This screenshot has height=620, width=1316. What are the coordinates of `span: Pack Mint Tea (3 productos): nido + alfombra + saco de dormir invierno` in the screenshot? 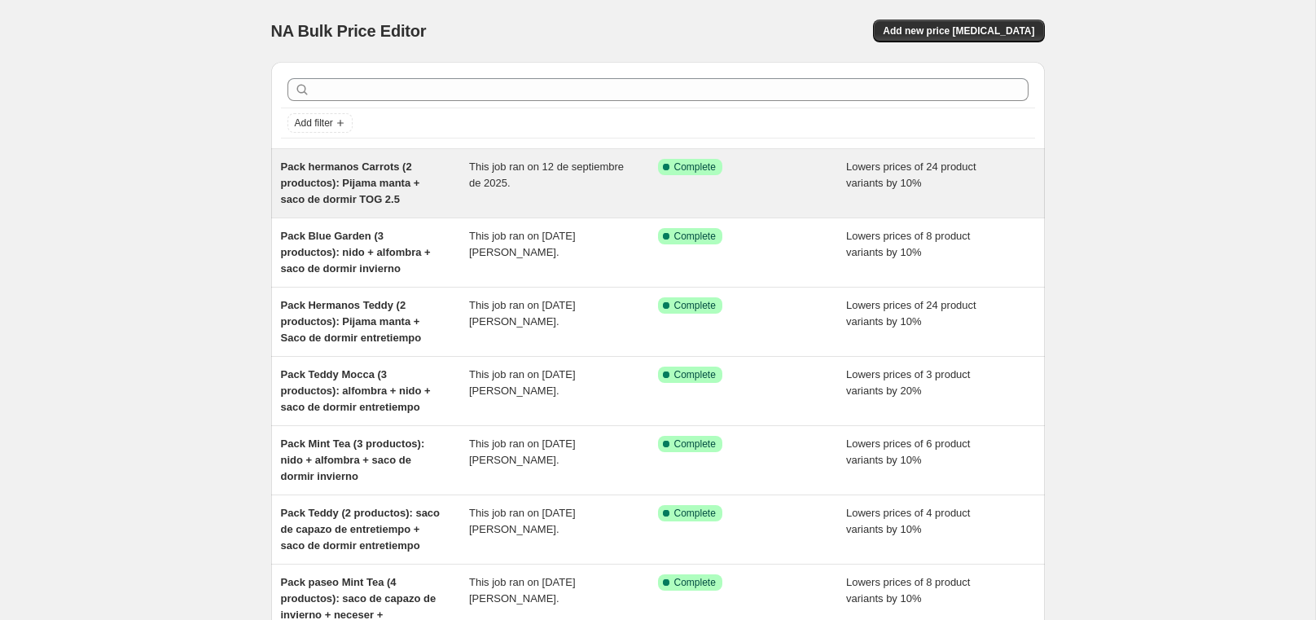 It's located at (353, 459).